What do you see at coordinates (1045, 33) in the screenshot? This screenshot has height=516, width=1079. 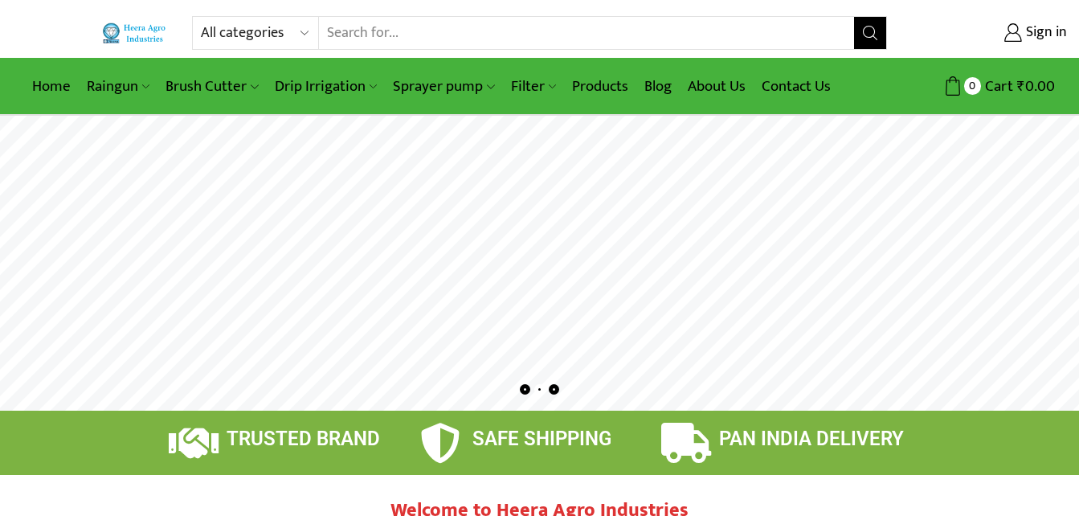 I see `span: Sign in` at bounding box center [1045, 33].